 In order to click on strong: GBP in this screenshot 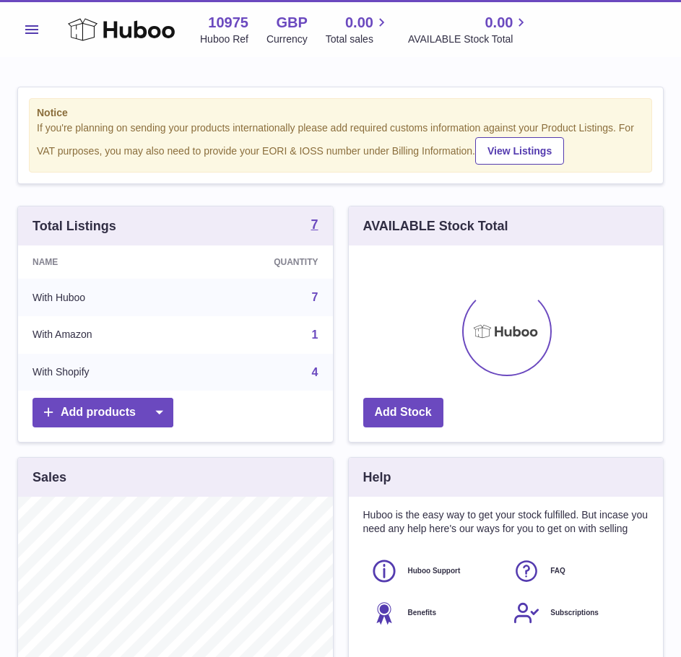, I will do `click(291, 22)`.